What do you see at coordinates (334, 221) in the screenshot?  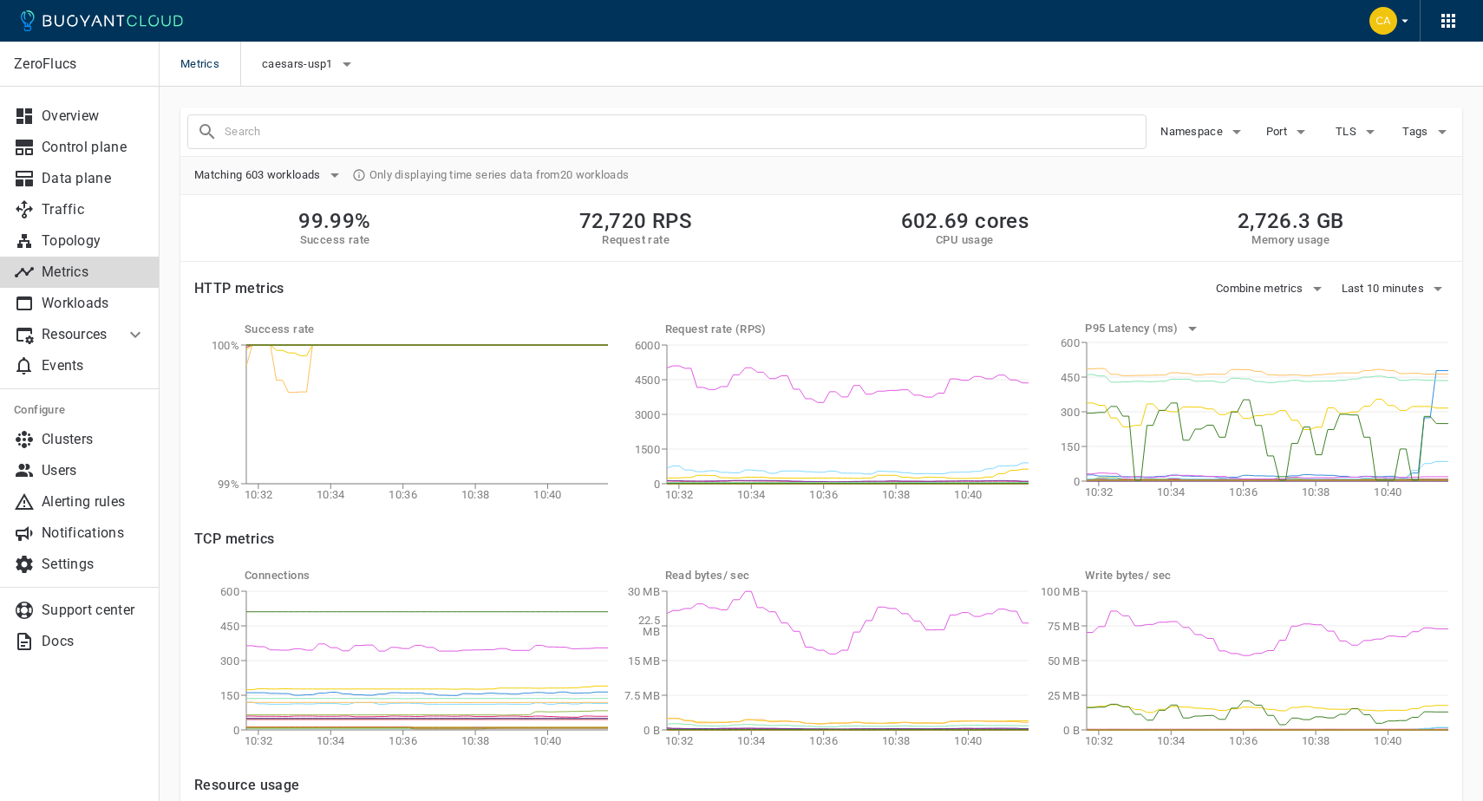 I see `h2: 99.99%` at bounding box center [334, 221].